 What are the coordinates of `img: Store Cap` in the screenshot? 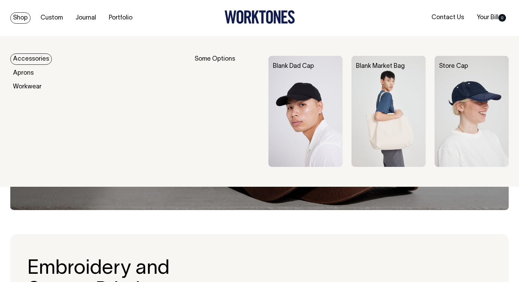 It's located at (472, 112).